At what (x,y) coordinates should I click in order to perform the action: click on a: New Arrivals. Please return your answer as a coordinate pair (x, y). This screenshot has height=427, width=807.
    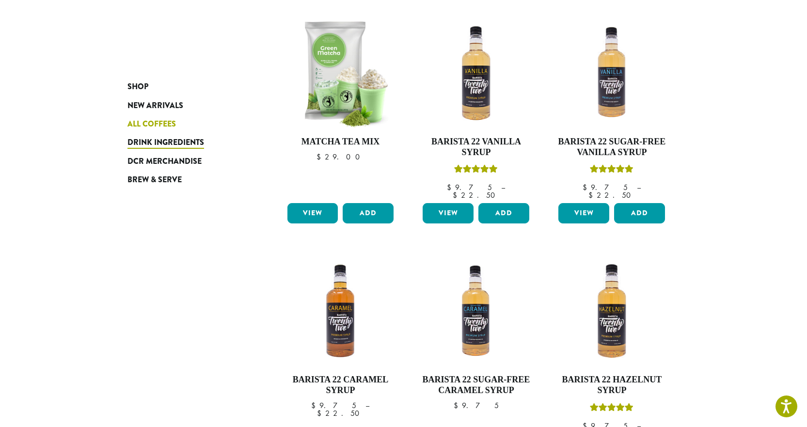
    Looking at the image, I should click on (186, 105).